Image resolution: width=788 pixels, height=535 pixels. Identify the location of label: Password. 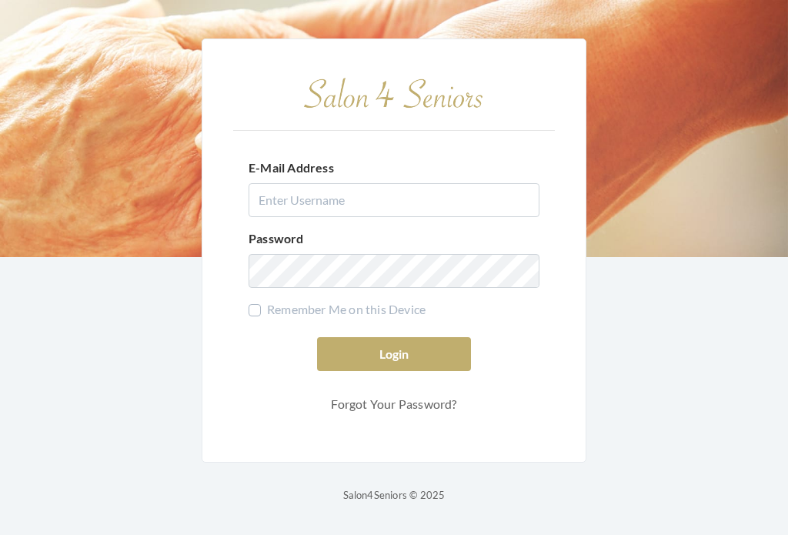
(276, 239).